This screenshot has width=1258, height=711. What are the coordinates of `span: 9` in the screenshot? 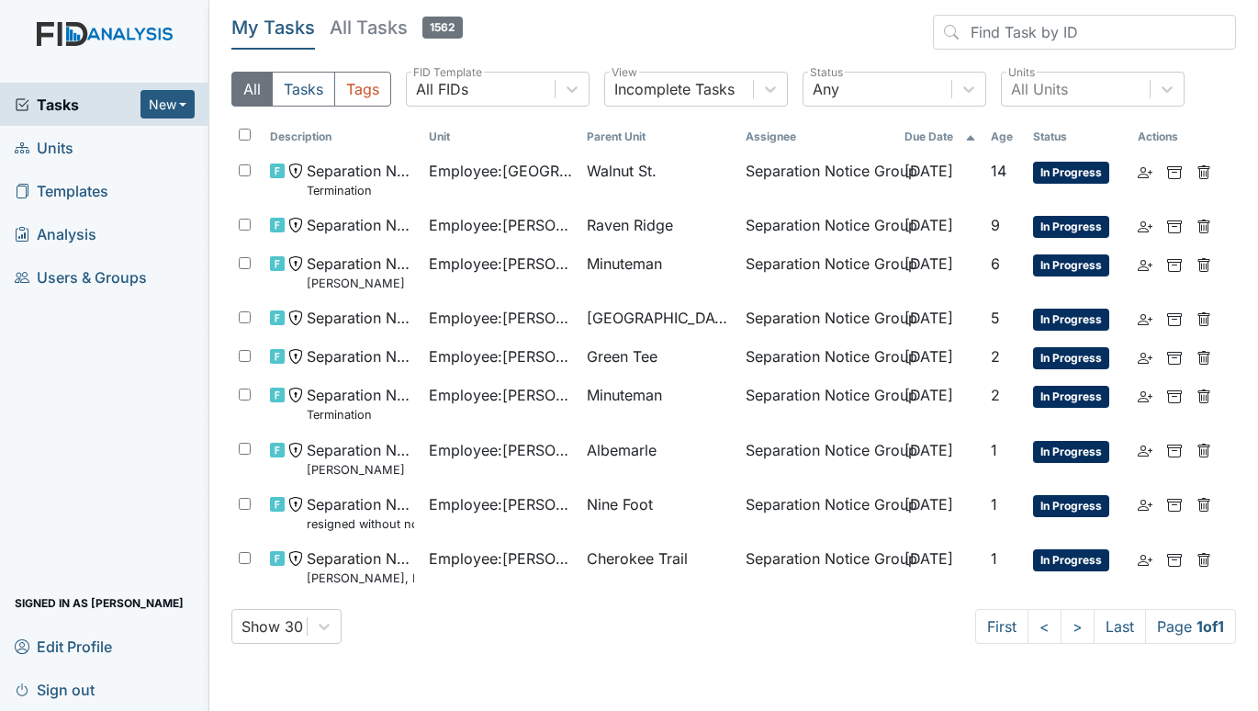 It's located at (995, 225).